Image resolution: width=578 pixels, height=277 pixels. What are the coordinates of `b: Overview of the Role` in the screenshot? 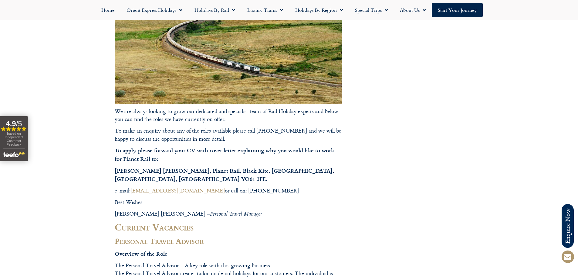 It's located at (141, 253).